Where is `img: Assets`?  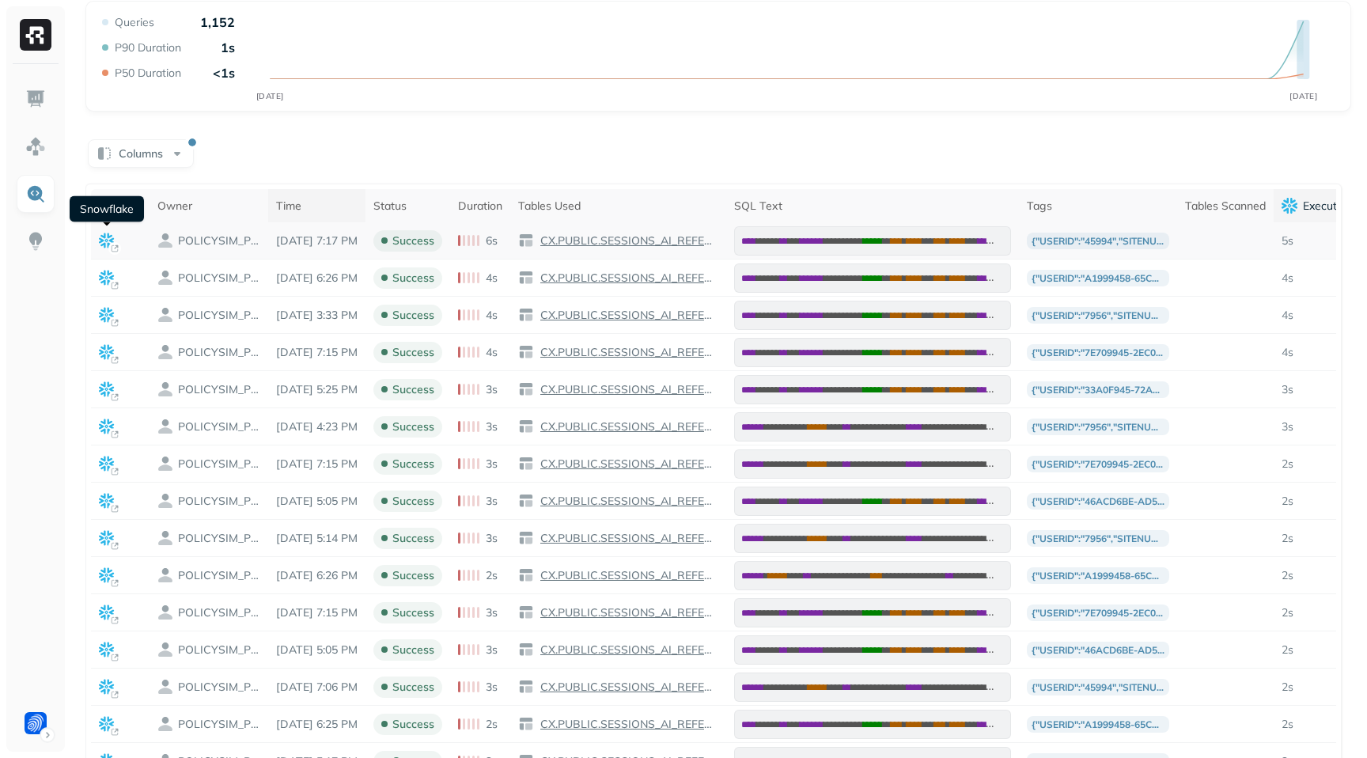 img: Assets is located at coordinates (36, 146).